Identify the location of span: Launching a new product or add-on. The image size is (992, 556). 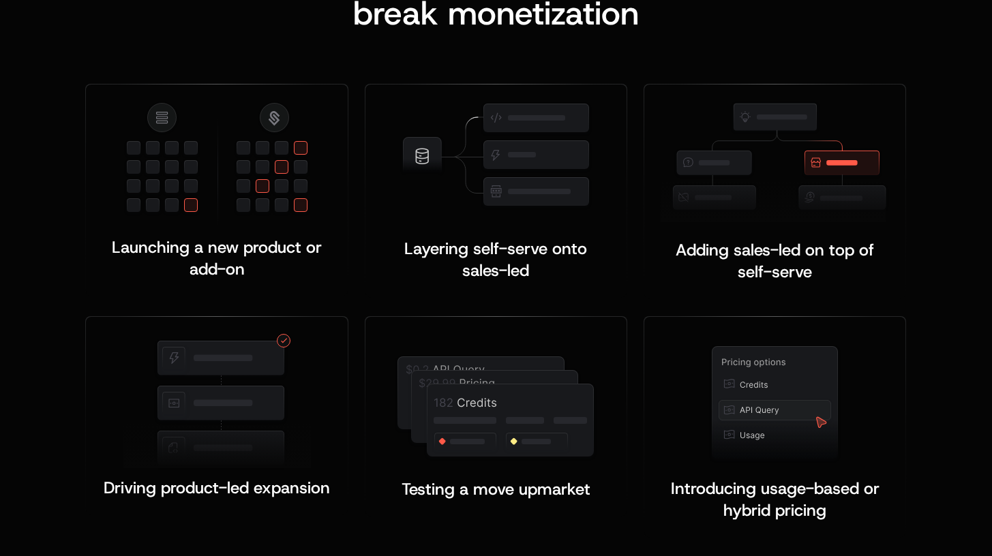
(219, 258).